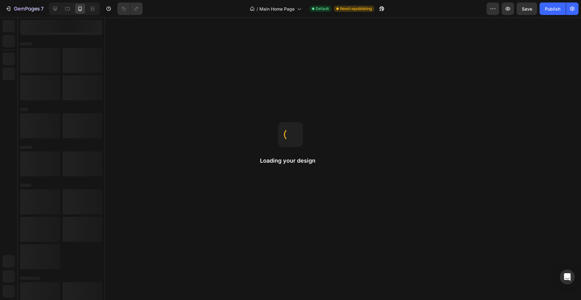 The width and height of the screenshot is (581, 300). Describe the element at coordinates (277, 9) in the screenshot. I see `span: Main Home Page` at that location.